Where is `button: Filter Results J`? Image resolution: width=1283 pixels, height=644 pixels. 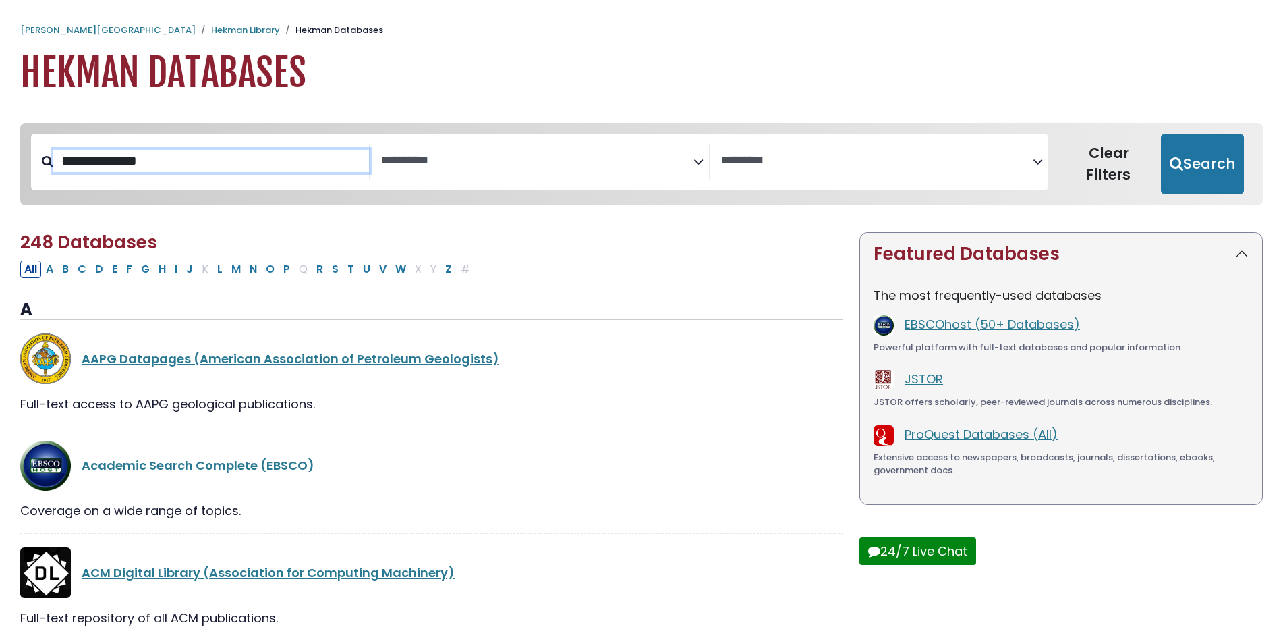 button: Filter Results J is located at coordinates (190, 269).